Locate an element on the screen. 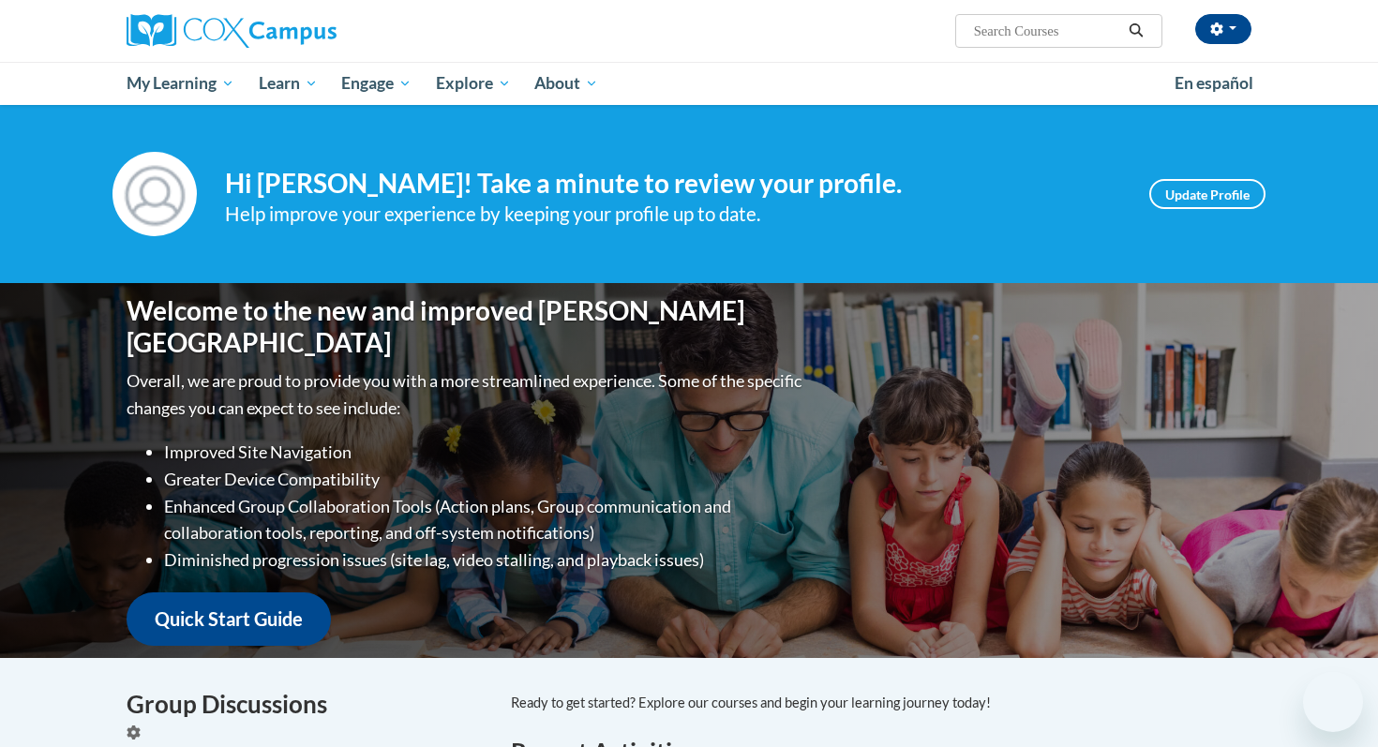  h4: Group Discussions is located at coordinates (305, 704).